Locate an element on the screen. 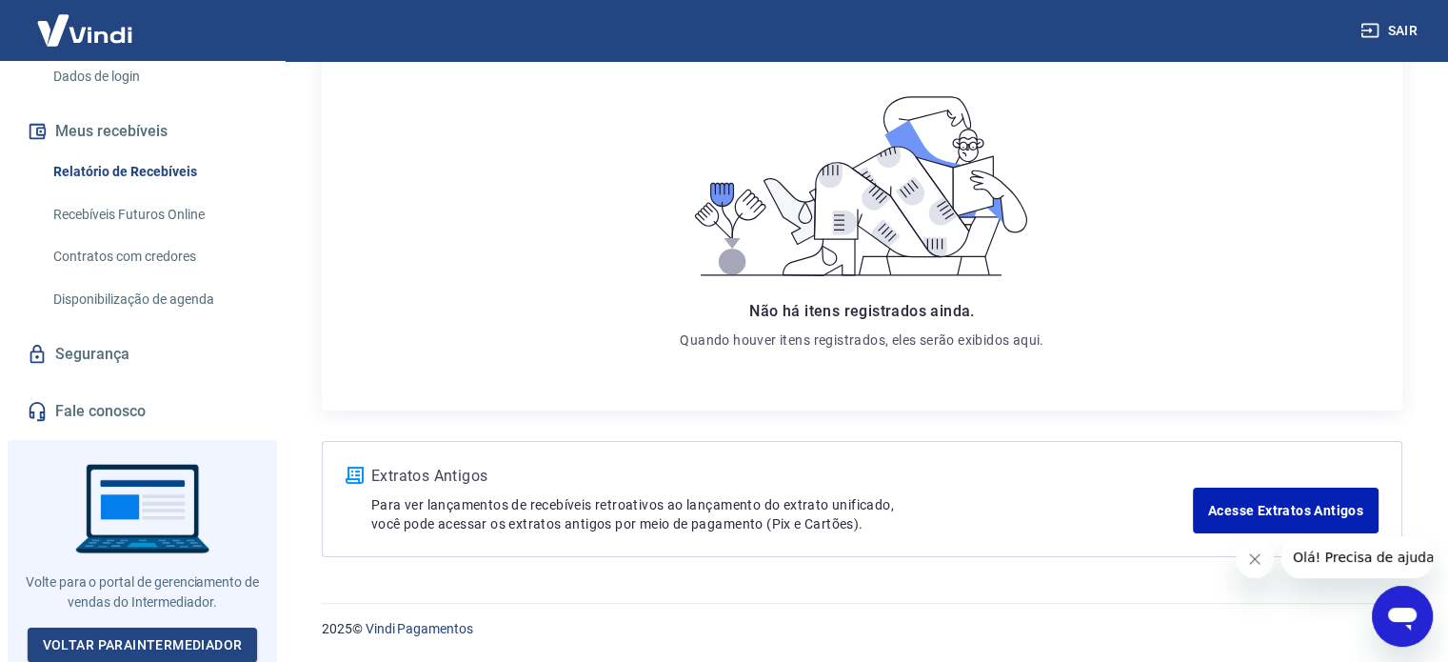  span: Olá! Precisa de ajuda? is located at coordinates (86, 21).